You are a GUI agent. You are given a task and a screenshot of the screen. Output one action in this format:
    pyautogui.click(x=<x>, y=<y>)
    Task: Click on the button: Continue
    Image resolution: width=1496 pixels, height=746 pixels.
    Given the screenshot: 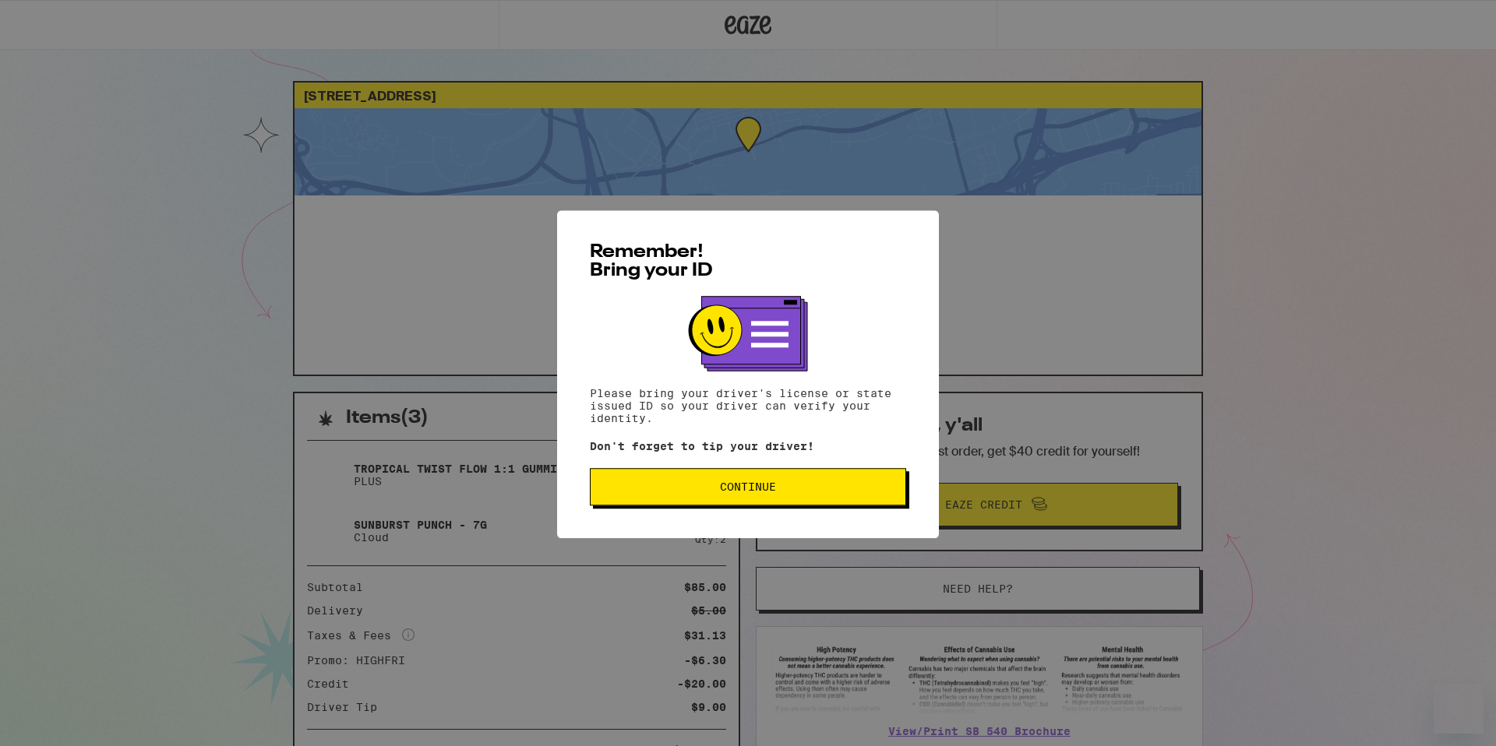 What is the action you would take?
    pyautogui.click(x=748, y=486)
    